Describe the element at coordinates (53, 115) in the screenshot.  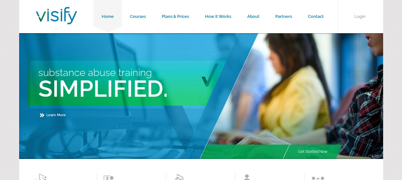
I see `a: Learn More` at that location.